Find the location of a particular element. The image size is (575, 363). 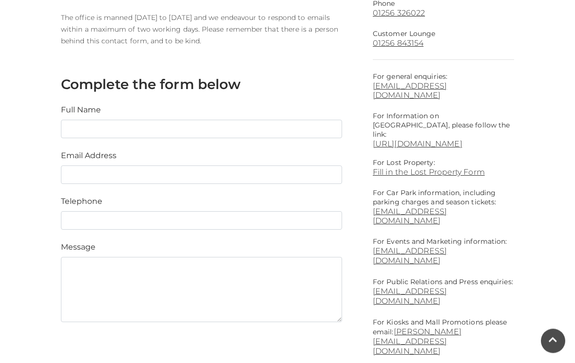

a: 01256 843154 is located at coordinates (443, 43).